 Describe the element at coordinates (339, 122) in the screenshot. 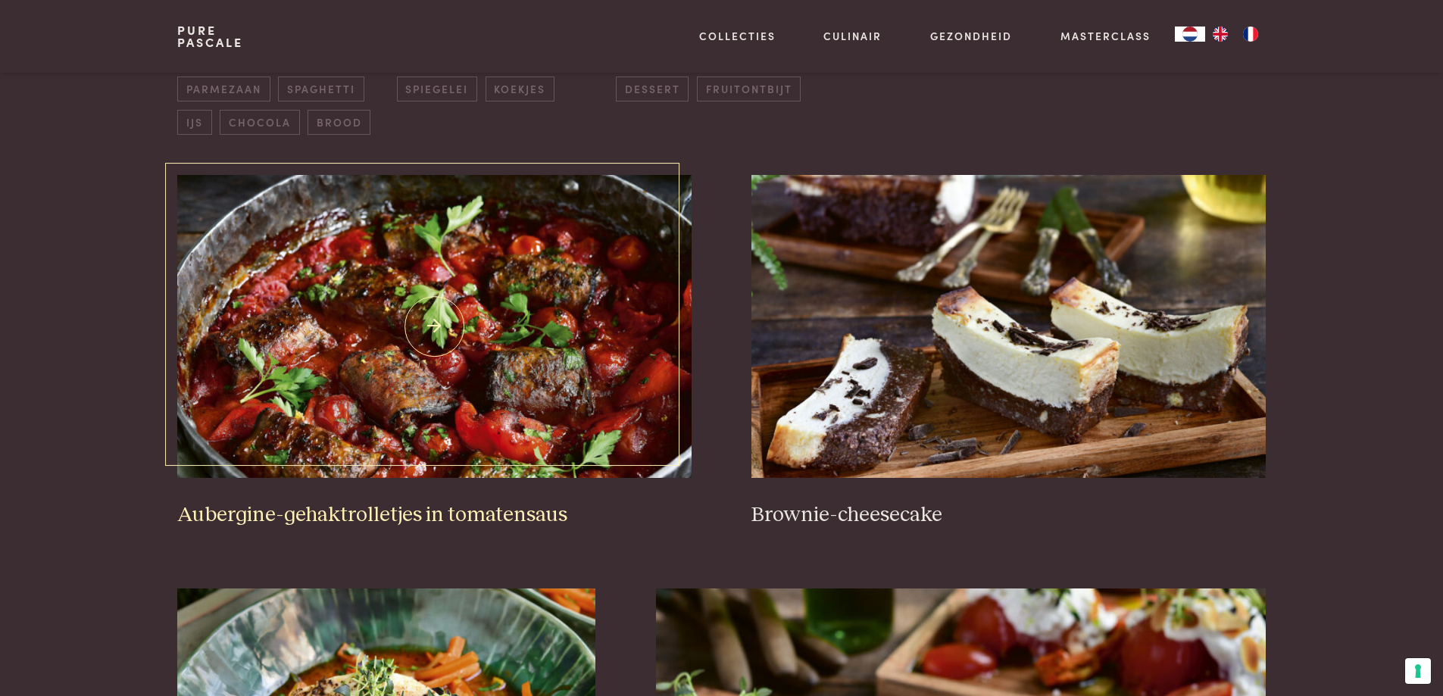

I see `span: brood` at that location.